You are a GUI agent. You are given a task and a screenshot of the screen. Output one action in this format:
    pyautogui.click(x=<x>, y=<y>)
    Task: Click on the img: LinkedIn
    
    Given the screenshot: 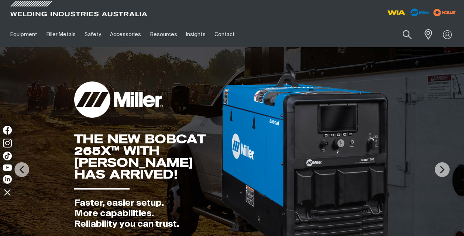 What is the action you would take?
    pyautogui.click(x=7, y=179)
    